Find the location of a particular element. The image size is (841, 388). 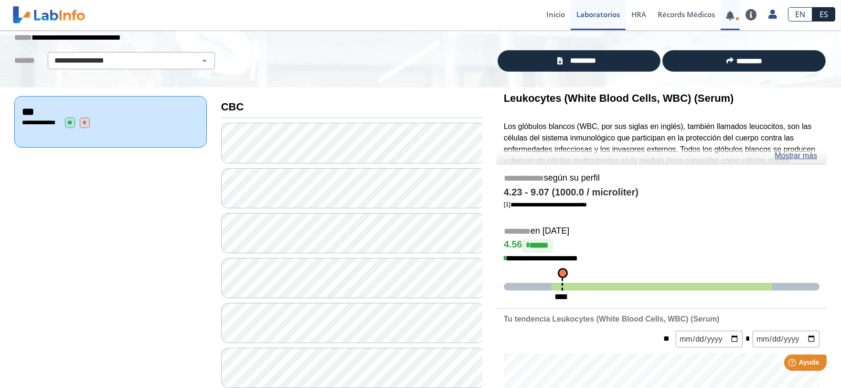

span: HRA is located at coordinates (639, 14).